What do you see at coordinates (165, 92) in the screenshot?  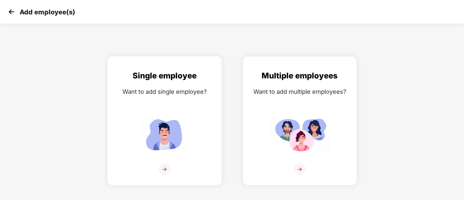 I see `div: Want to add single employee?` at bounding box center [165, 92].